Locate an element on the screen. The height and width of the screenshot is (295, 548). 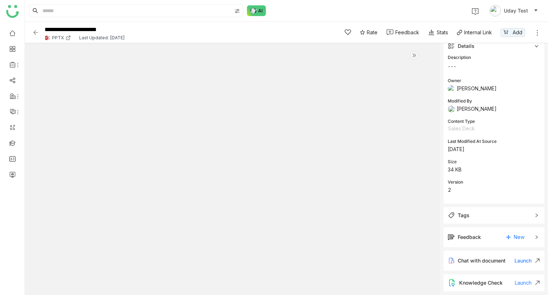
div: Owner is located at coordinates (494, 81).